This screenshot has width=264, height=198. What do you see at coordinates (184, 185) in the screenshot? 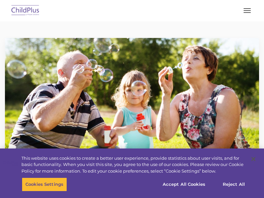
I see `button: Accept All Cookies` at bounding box center [184, 185].